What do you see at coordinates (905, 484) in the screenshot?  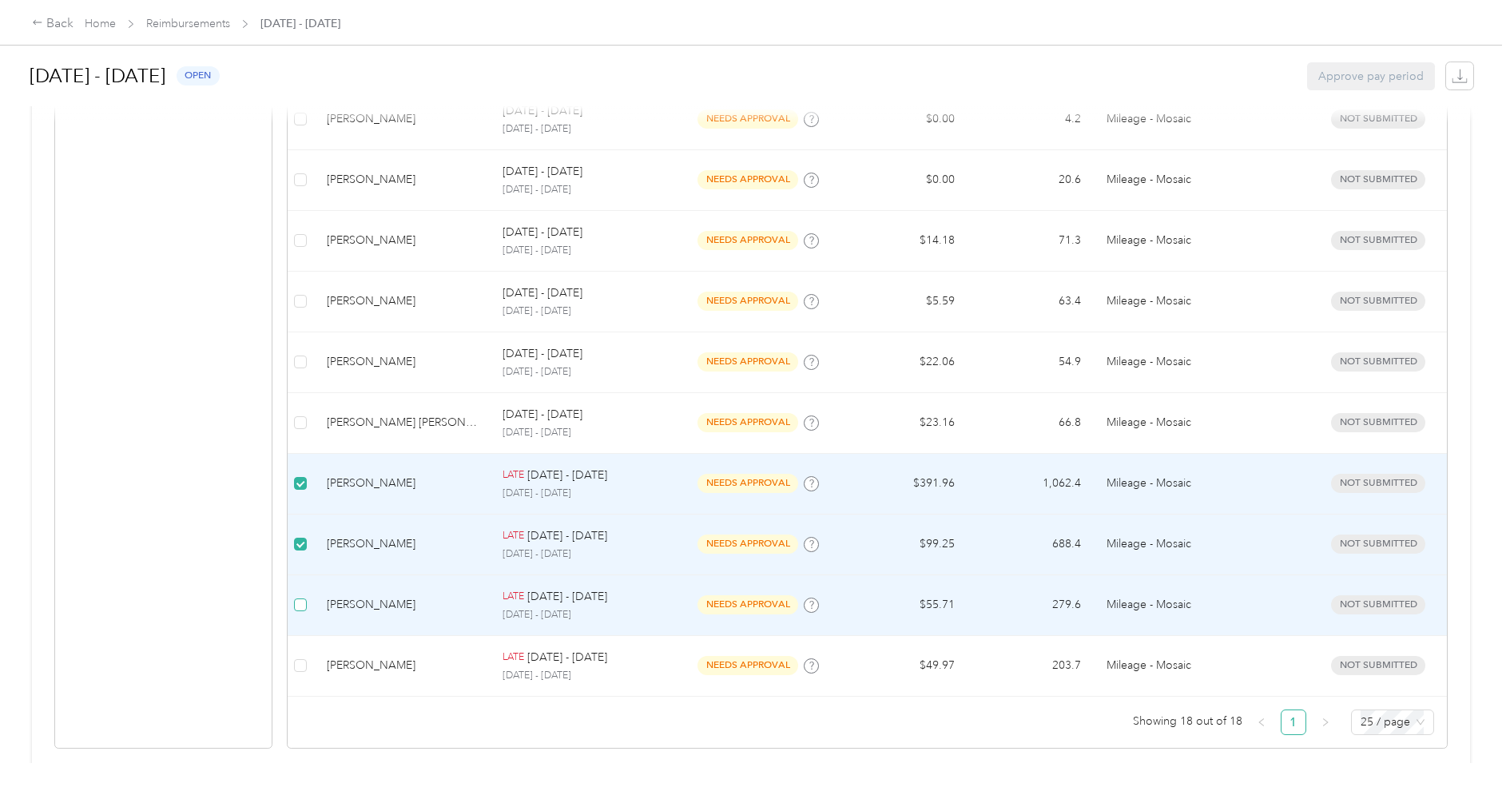 I see `td: $391.96` at bounding box center [905, 484].